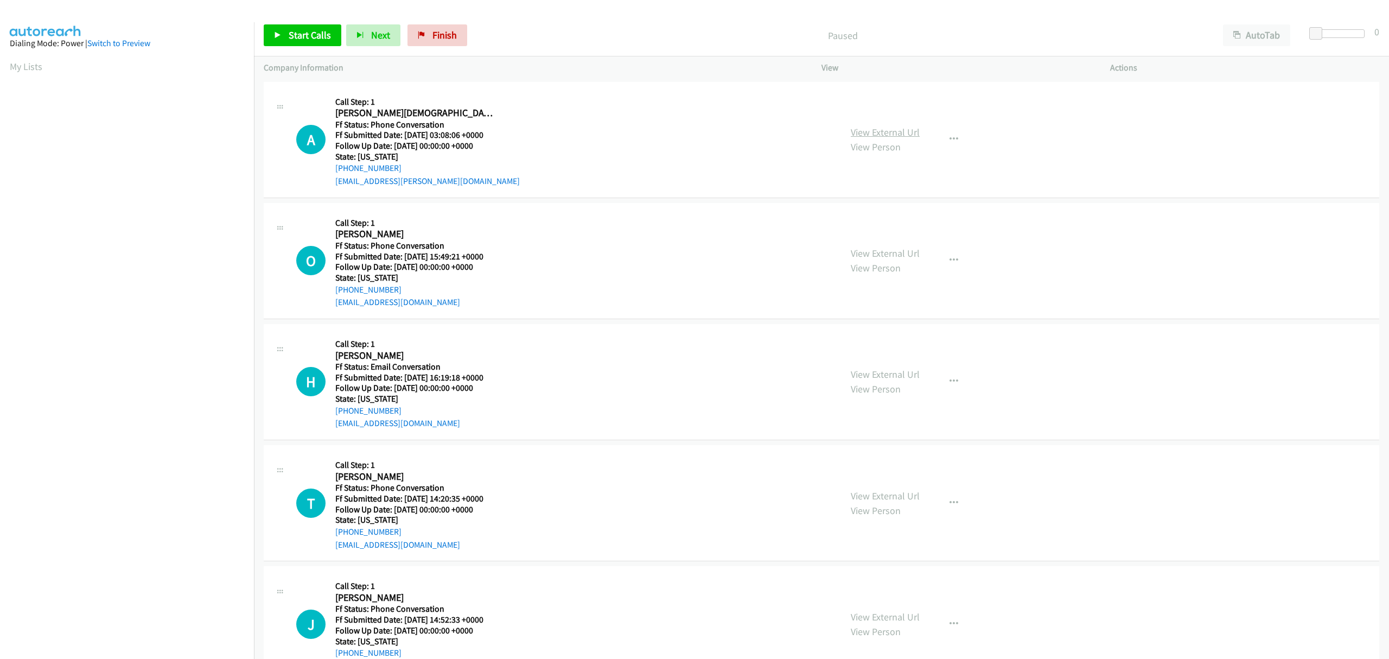  I want to click on a: Switch to Preview, so click(119, 43).